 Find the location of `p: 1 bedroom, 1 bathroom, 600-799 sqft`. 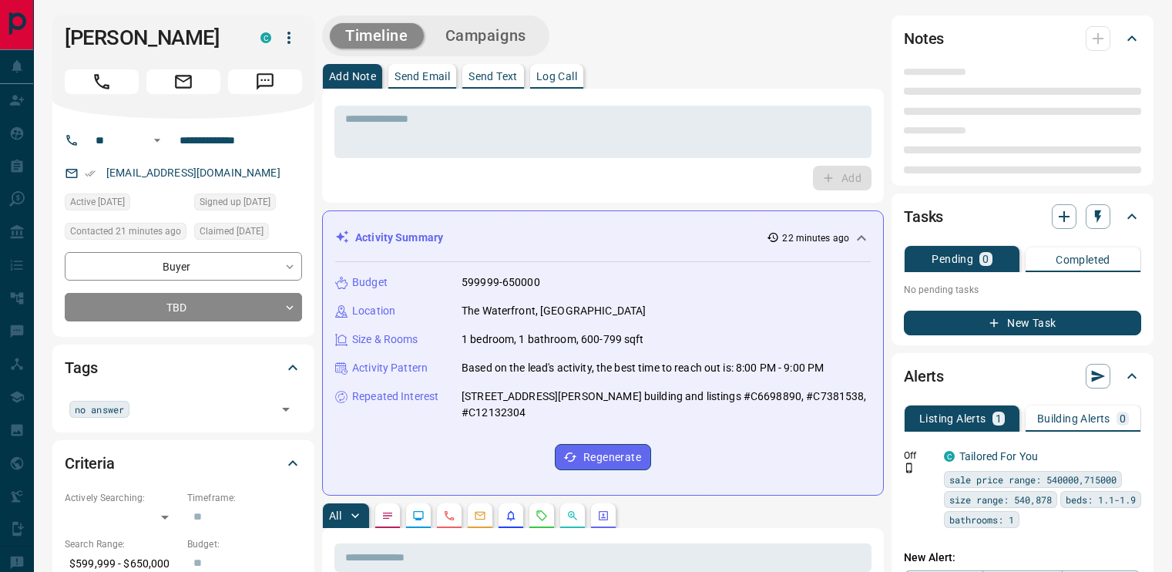

p: 1 bedroom, 1 bathroom, 600-799 sqft is located at coordinates (552, 339).